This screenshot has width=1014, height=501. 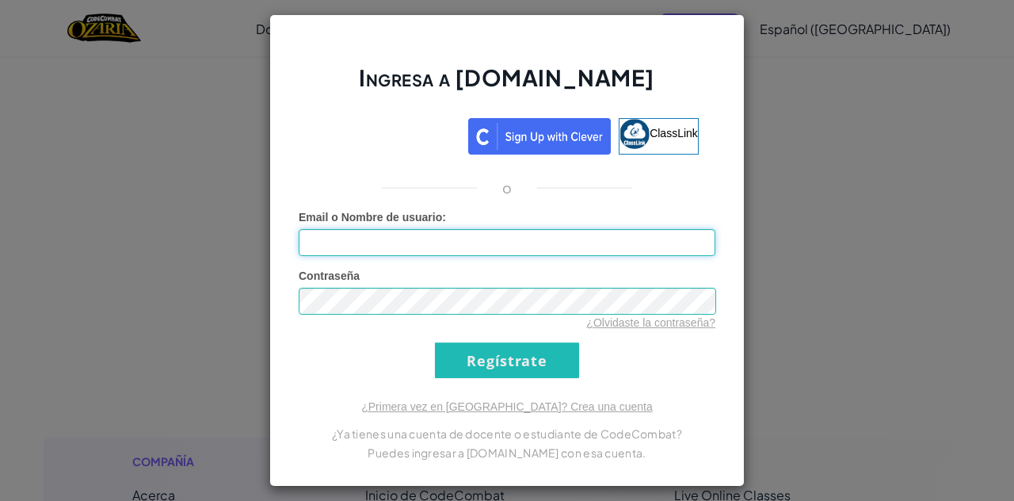 What do you see at coordinates (674, 133) in the screenshot?
I see `span: ClassLink` at bounding box center [674, 133].